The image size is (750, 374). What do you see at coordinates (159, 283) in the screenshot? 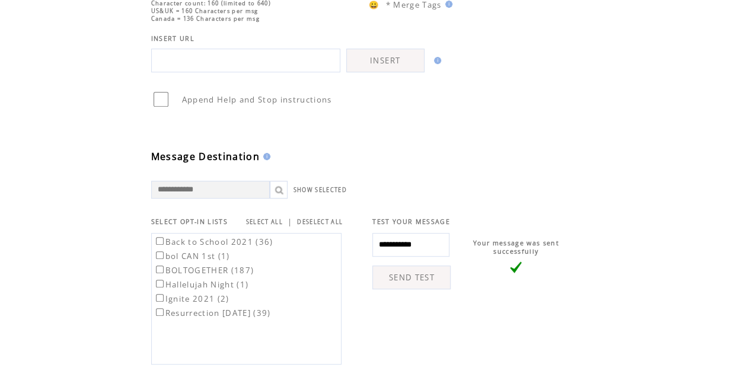
I see `input: Hallelujah Night (1)` at bounding box center [159, 283].